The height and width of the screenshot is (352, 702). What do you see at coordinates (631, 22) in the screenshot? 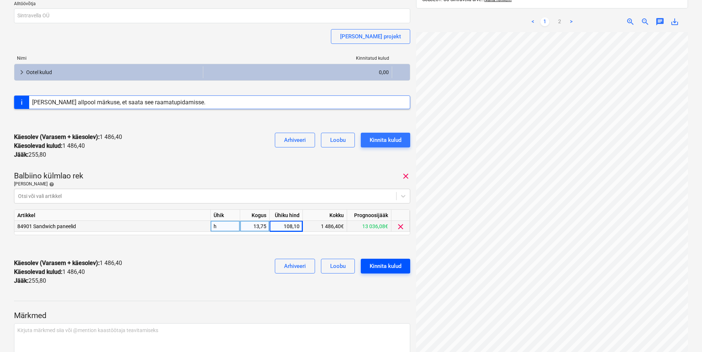
I see `span: zoom_in` at bounding box center [631, 22].